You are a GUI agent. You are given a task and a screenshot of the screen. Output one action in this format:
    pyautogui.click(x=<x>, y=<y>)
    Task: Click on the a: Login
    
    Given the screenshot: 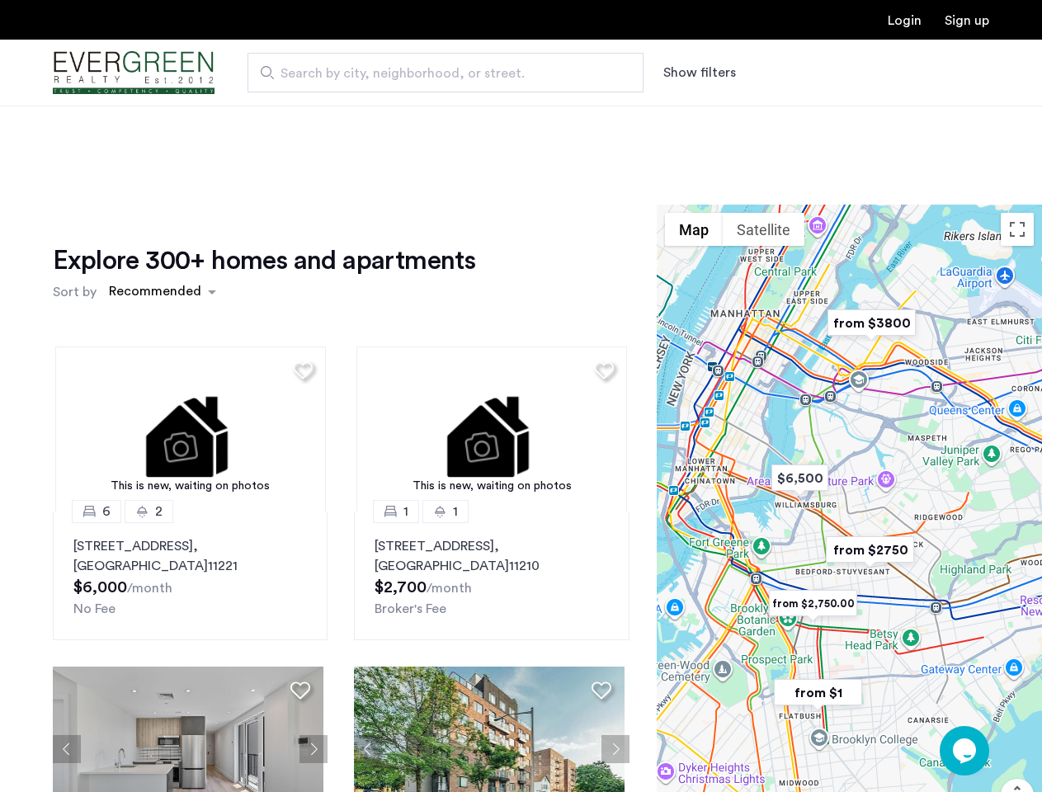 What is the action you would take?
    pyautogui.click(x=905, y=21)
    